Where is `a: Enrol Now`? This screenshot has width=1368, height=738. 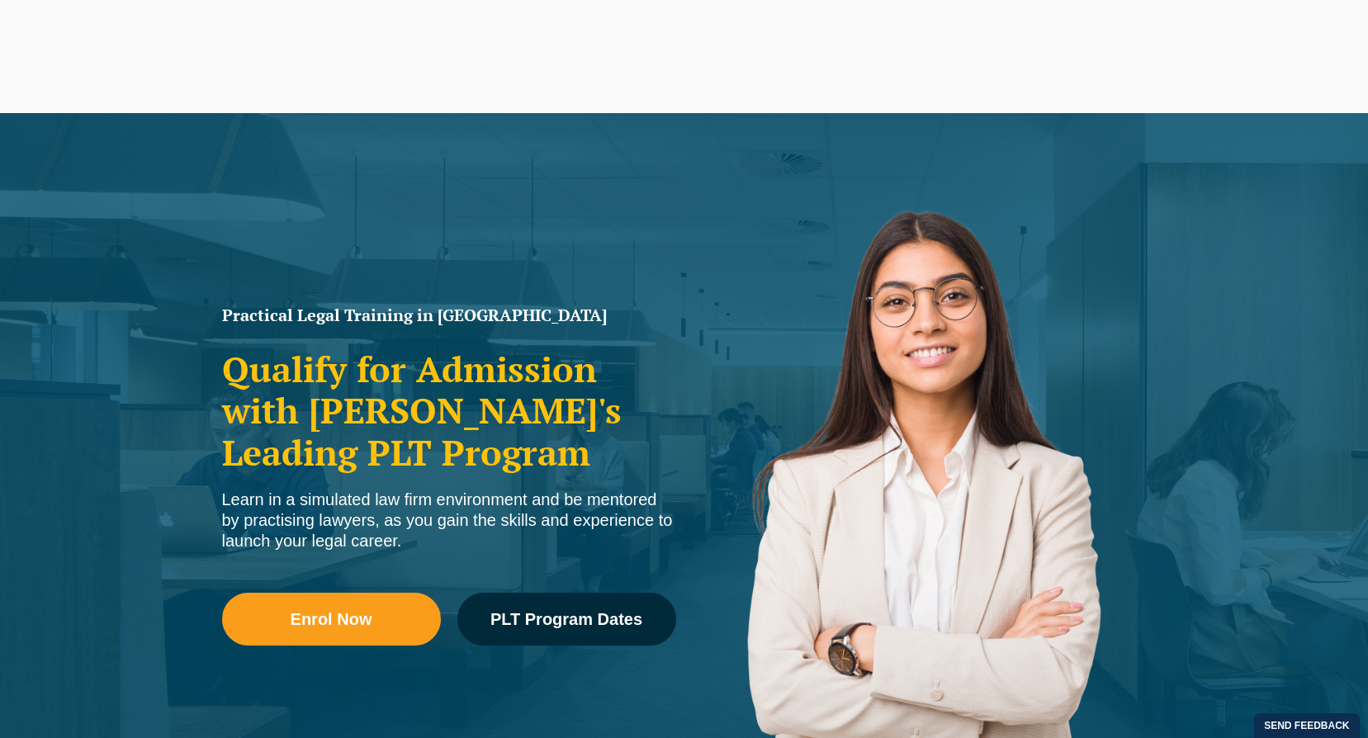
a: Enrol Now is located at coordinates (331, 619).